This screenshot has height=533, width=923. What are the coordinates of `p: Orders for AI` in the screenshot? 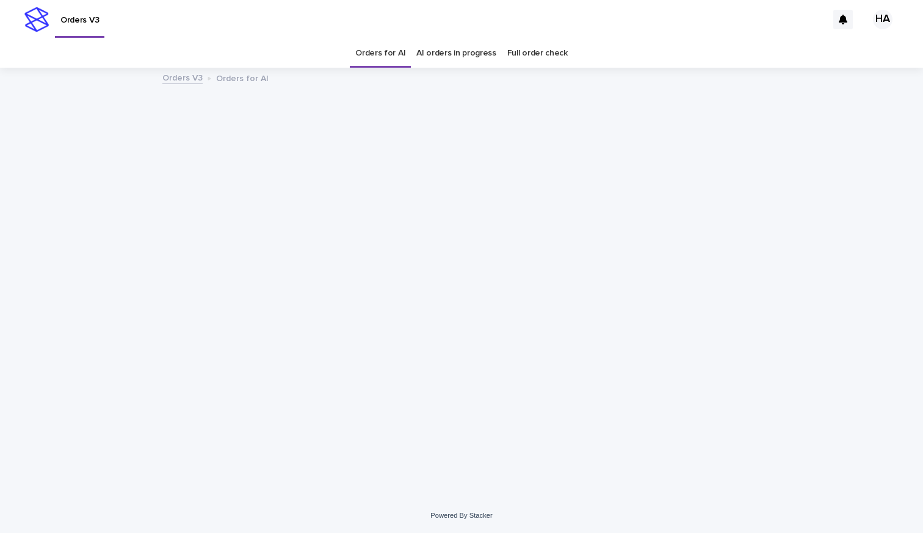 It's located at (242, 78).